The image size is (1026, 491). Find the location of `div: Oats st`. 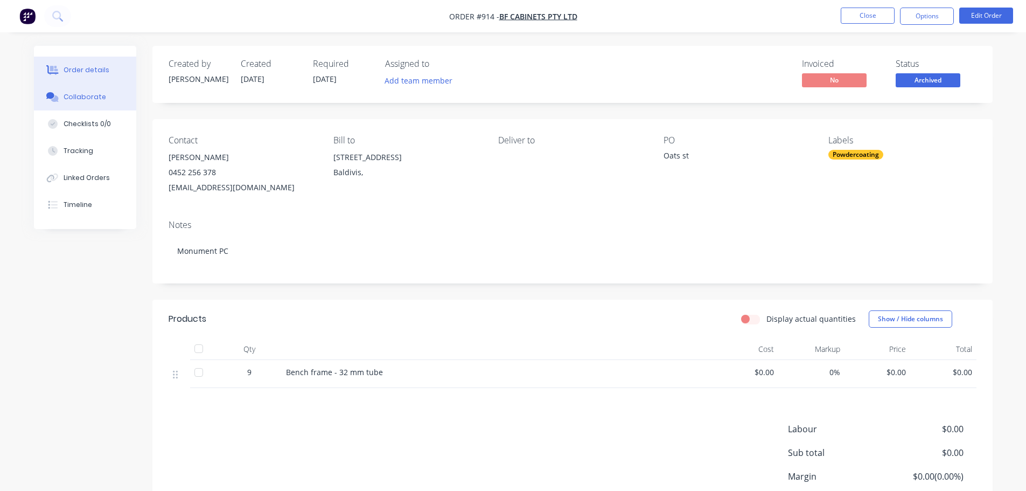

div: Oats st is located at coordinates (731, 157).